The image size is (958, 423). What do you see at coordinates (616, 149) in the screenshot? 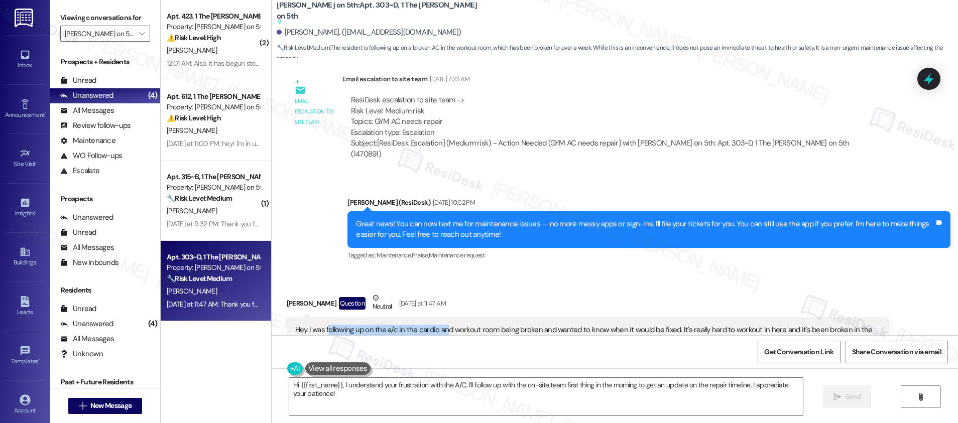
I see `div: Subject: [ResiDesk Escalation] (Medium risk) - Action Needed (GYM AC needs repair) with [PERSON_N...` at bounding box center [616, 149].